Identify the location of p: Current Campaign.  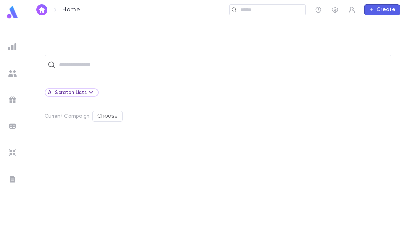
(67, 116).